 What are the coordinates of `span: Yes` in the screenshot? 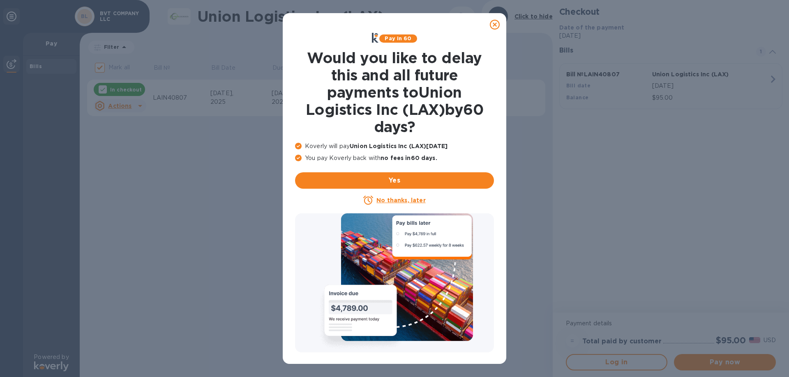 It's located at (394, 181).